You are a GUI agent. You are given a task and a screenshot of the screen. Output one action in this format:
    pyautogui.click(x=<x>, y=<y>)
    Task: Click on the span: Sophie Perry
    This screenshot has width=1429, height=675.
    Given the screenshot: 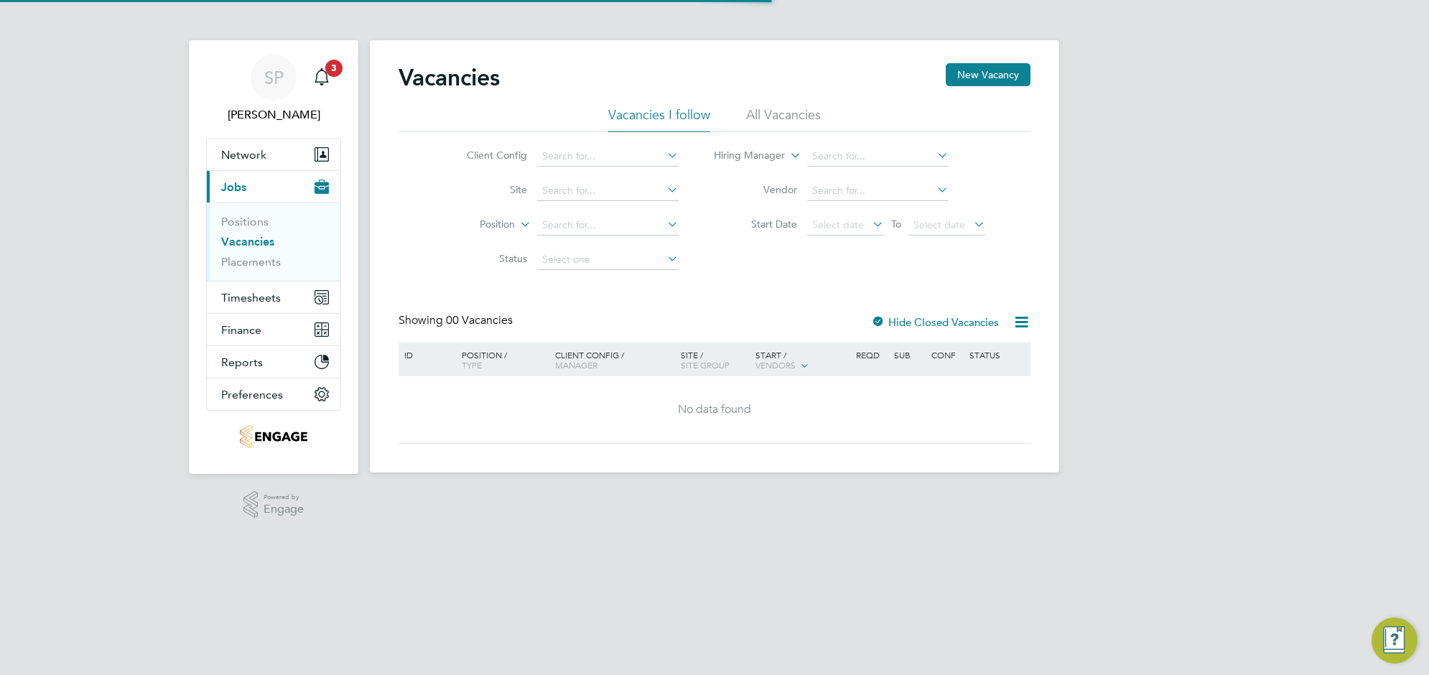 What is the action you would take?
    pyautogui.click(x=274, y=115)
    